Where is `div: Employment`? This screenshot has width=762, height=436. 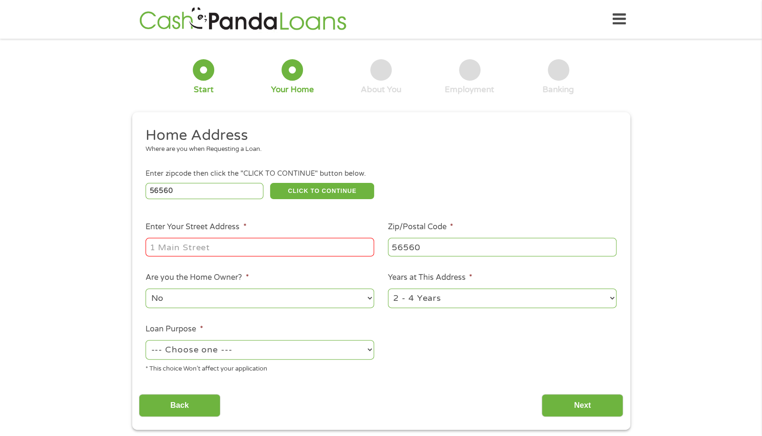 div: Employment is located at coordinates (469, 90).